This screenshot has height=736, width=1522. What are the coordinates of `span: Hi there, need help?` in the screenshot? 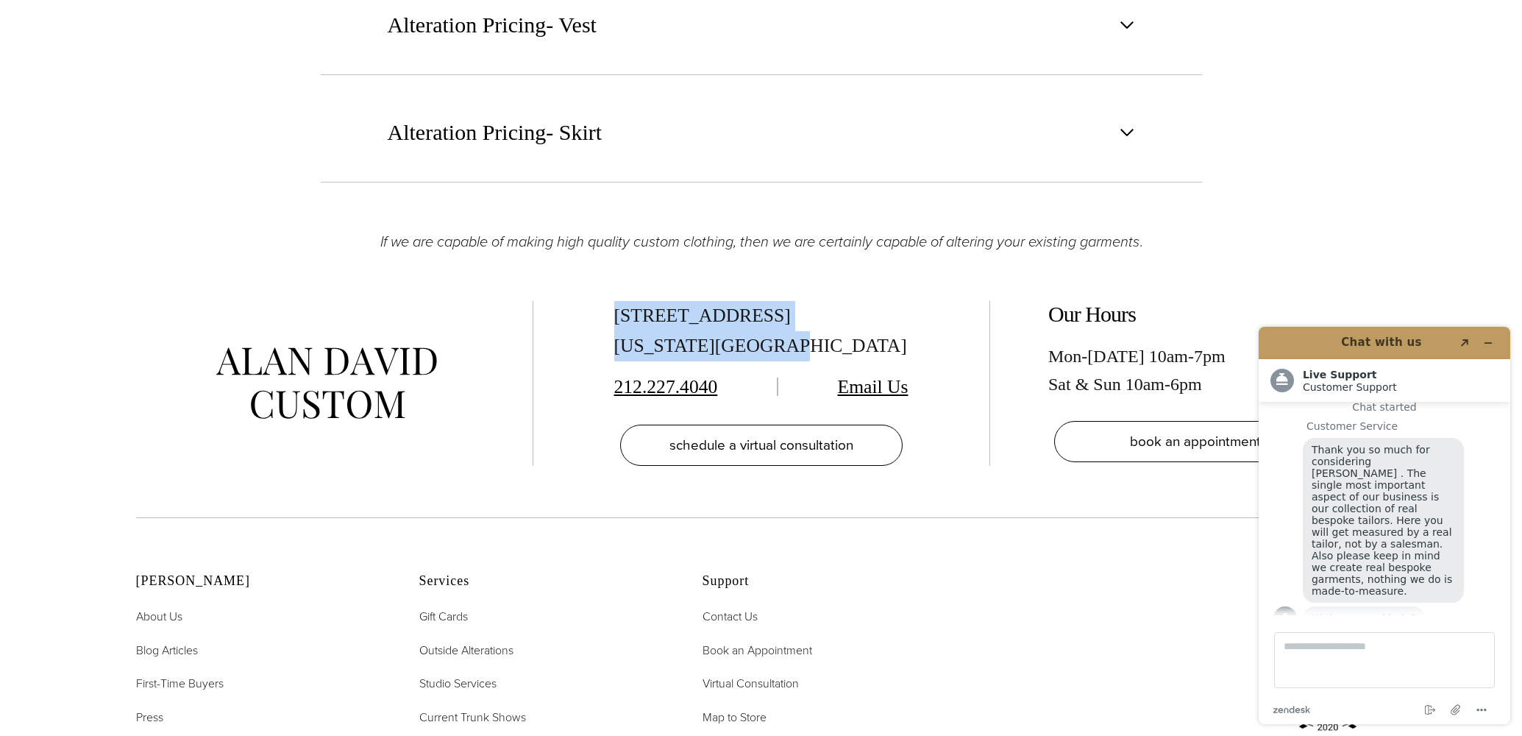 It's located at (117, 303).